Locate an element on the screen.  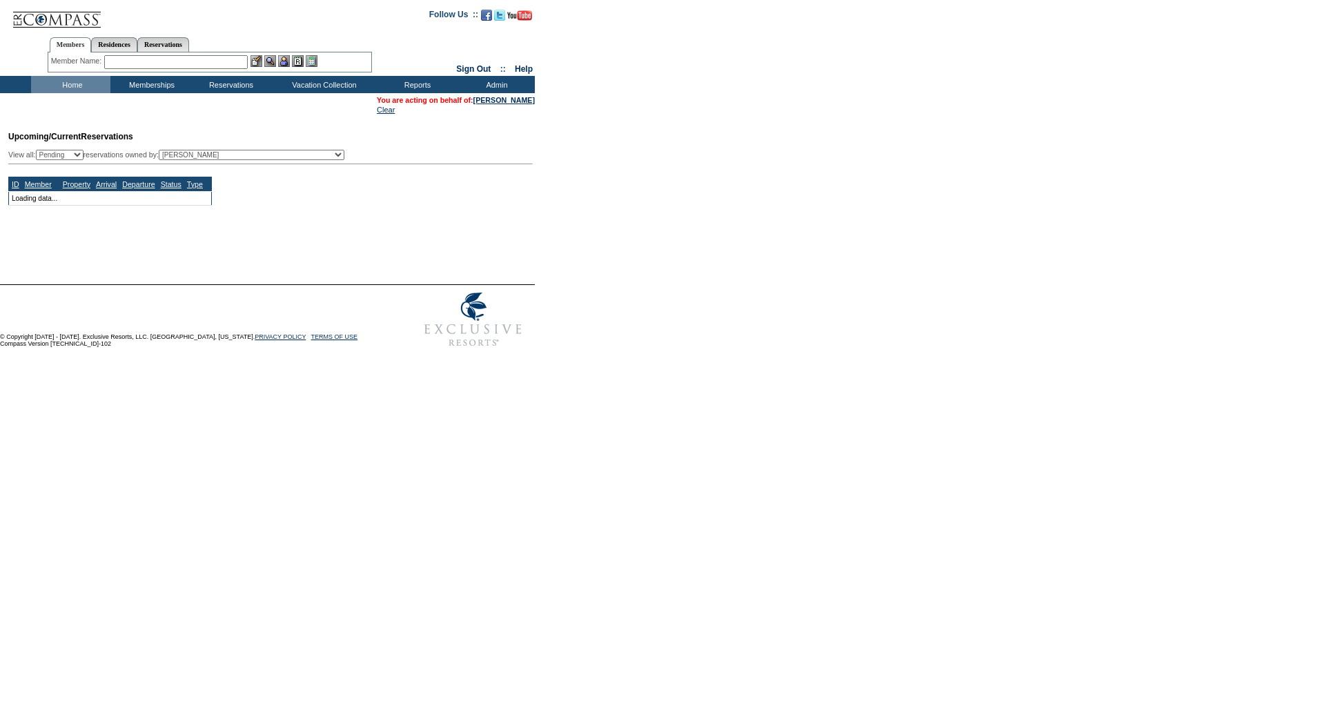
a: ID is located at coordinates (15, 184).